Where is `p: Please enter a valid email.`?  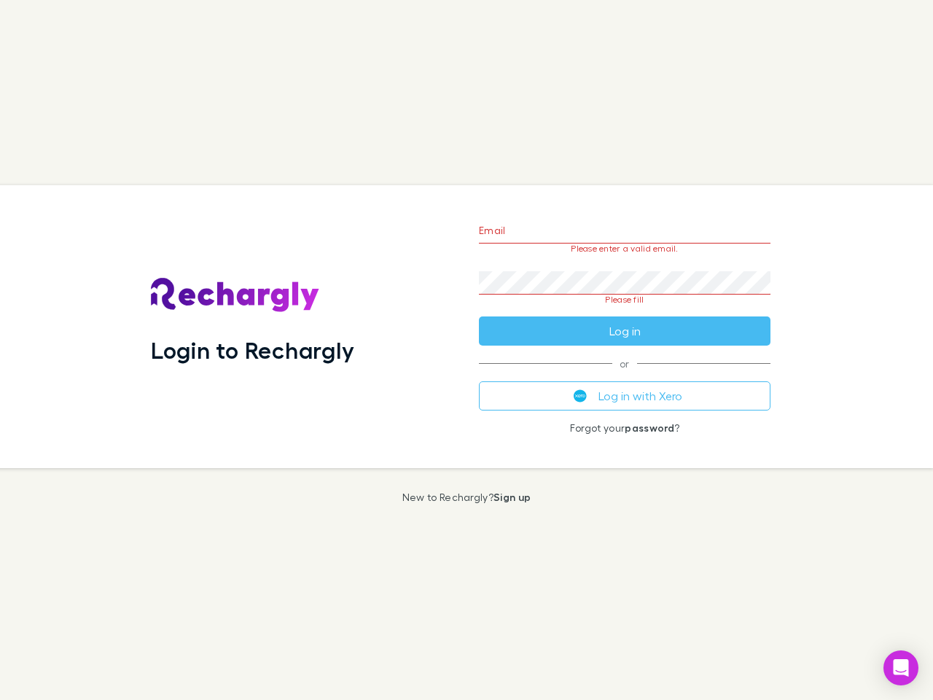
p: Please enter a valid email. is located at coordinates (624, 248).